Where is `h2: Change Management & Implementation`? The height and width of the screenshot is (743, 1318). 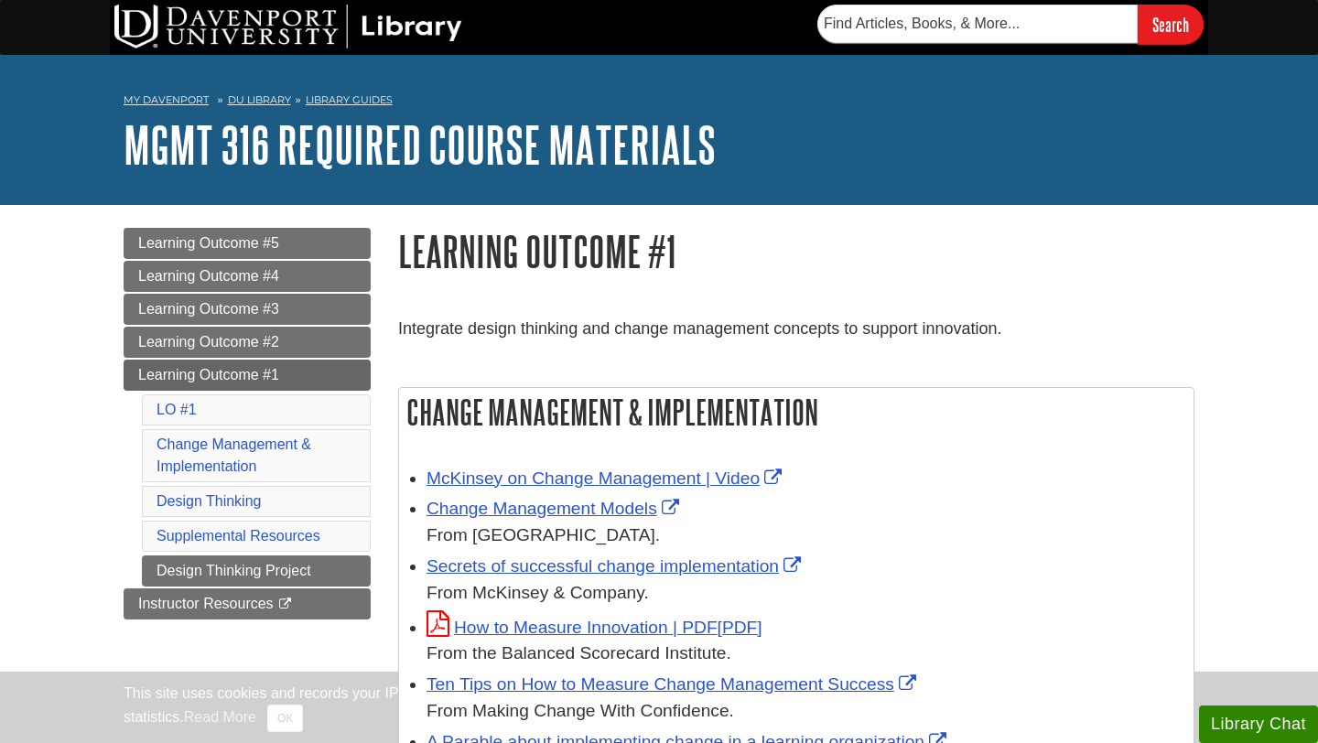
h2: Change Management & Implementation is located at coordinates (796, 412).